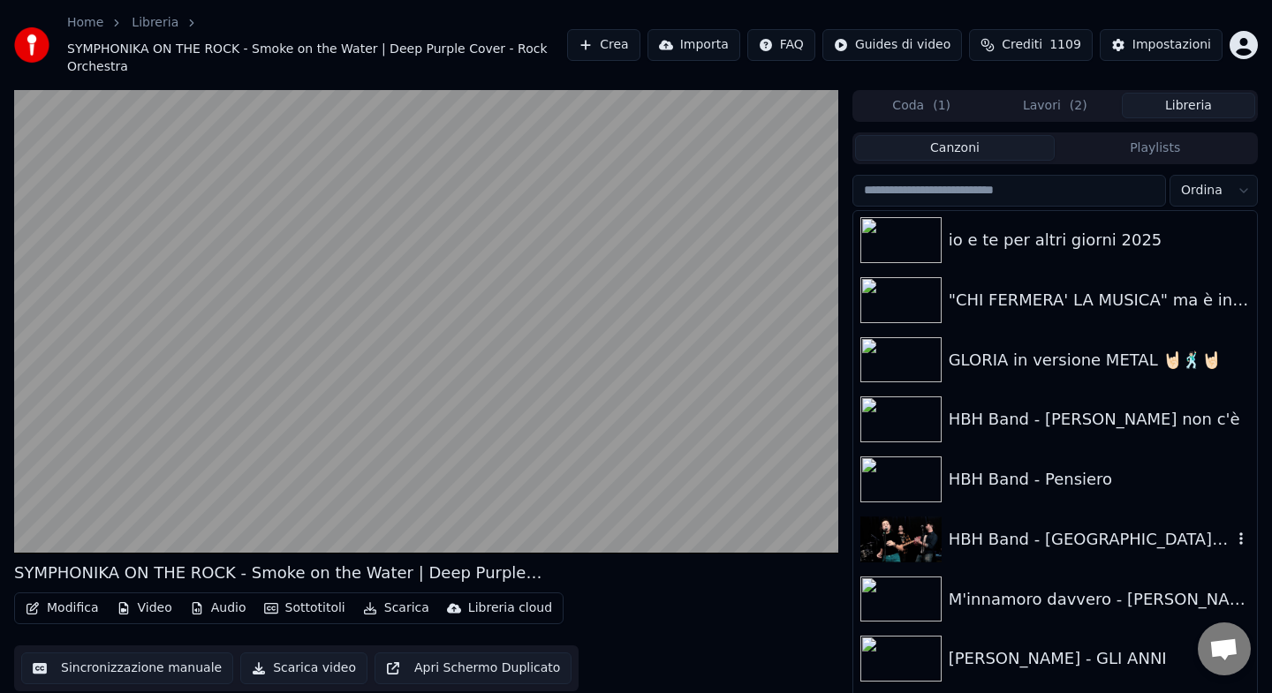 This screenshot has width=1272, height=693. Describe the element at coordinates (1022, 45) in the screenshot. I see `span: Crediti` at that location.